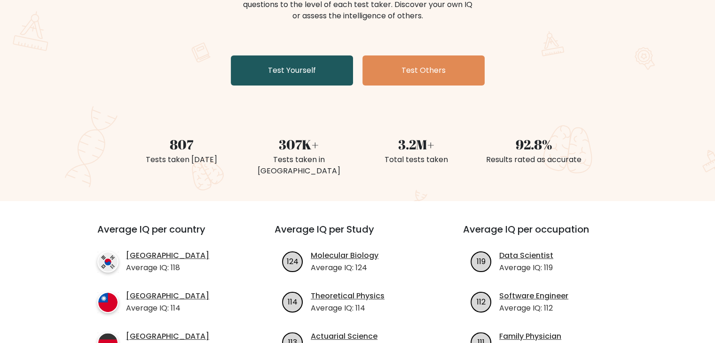 The width and height of the screenshot is (715, 343). What do you see at coordinates (530, 336) in the screenshot?
I see `a: Family Physician` at bounding box center [530, 336].